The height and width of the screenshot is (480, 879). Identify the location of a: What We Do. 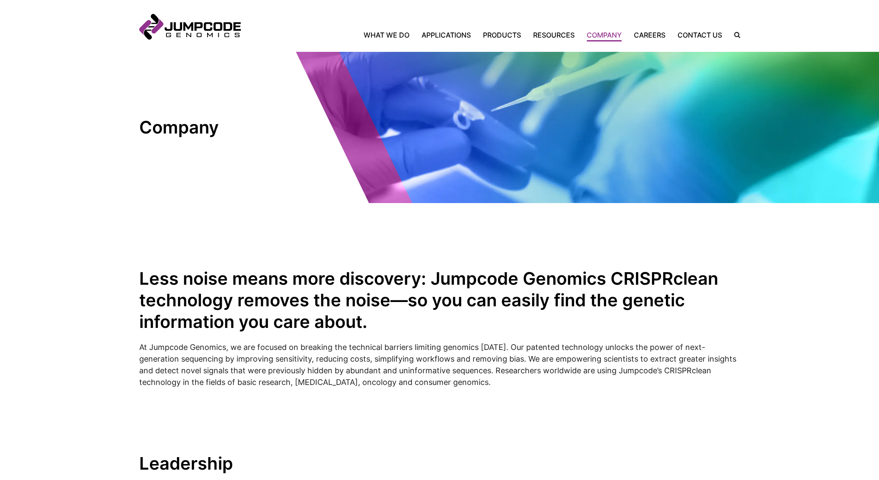
(389, 35).